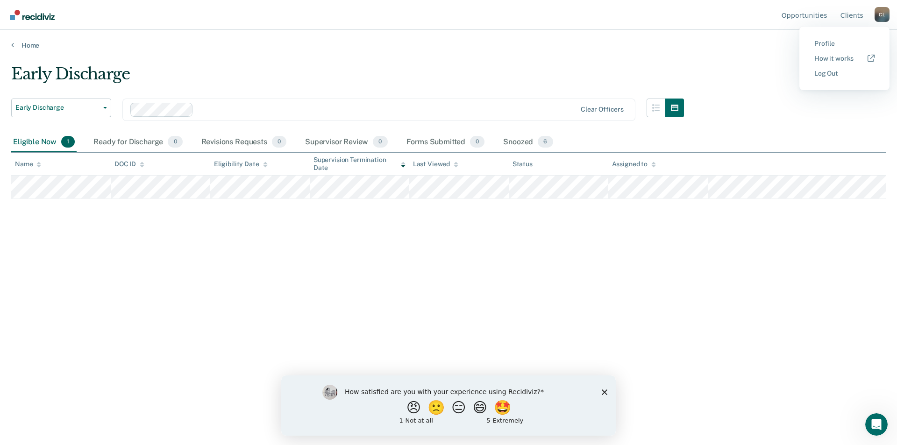  What do you see at coordinates (244, 142) in the screenshot?
I see `div: Revisions Requests0` at bounding box center [244, 142].